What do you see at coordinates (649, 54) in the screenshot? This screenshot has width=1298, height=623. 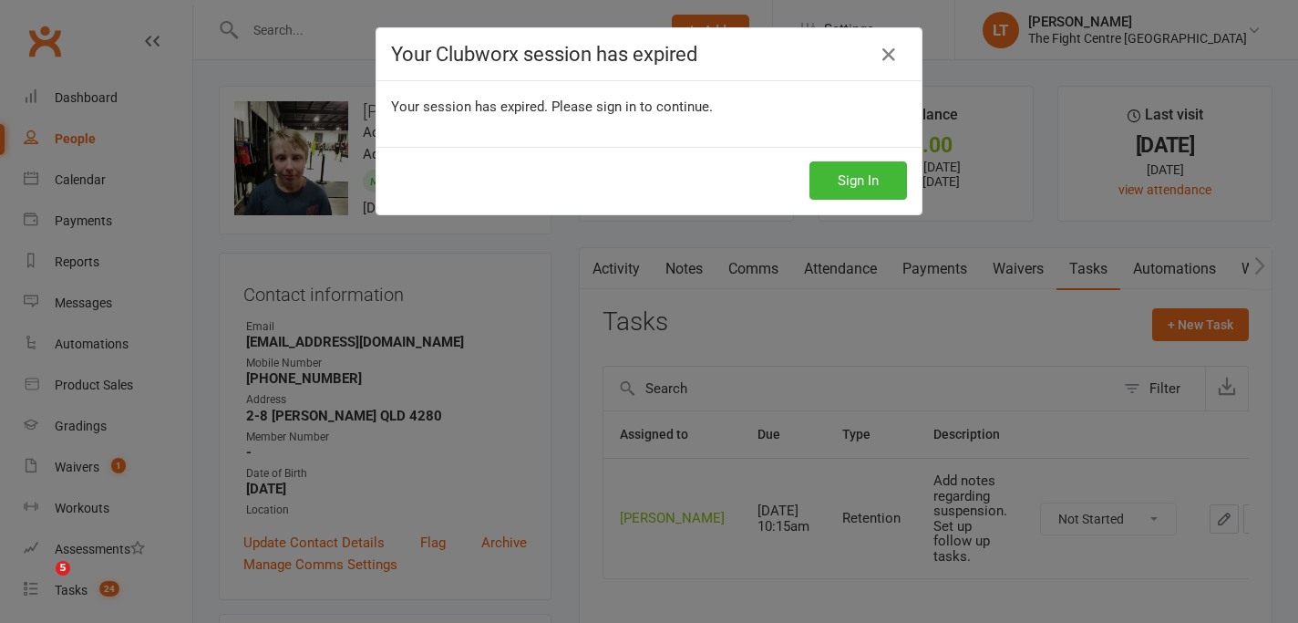 I see `h4: Your Clubworx session has expired` at bounding box center [649, 54].